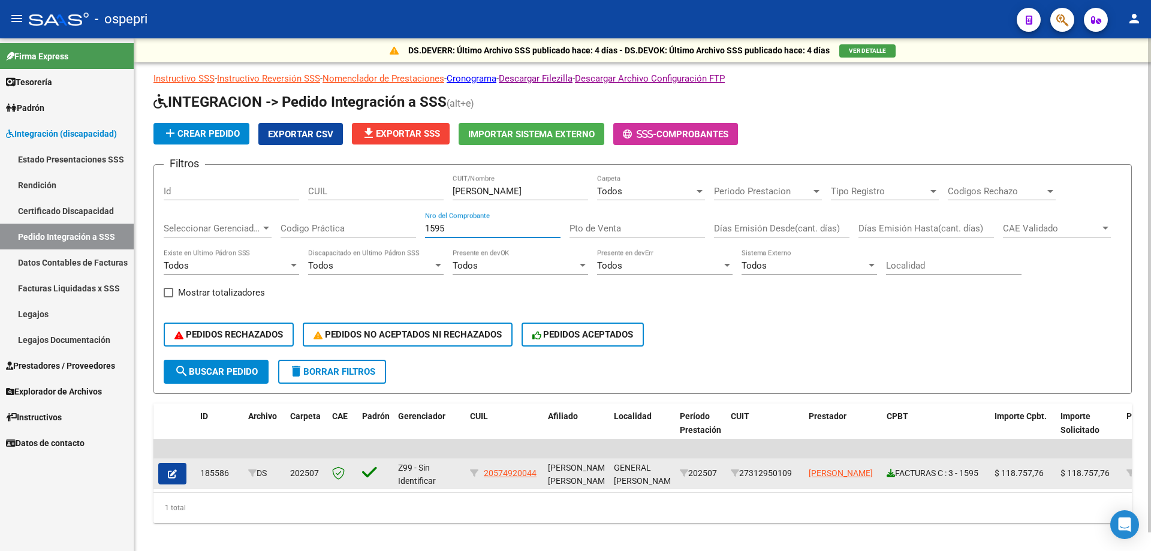  I want to click on span: Periodo Prestacion, so click(763, 191).